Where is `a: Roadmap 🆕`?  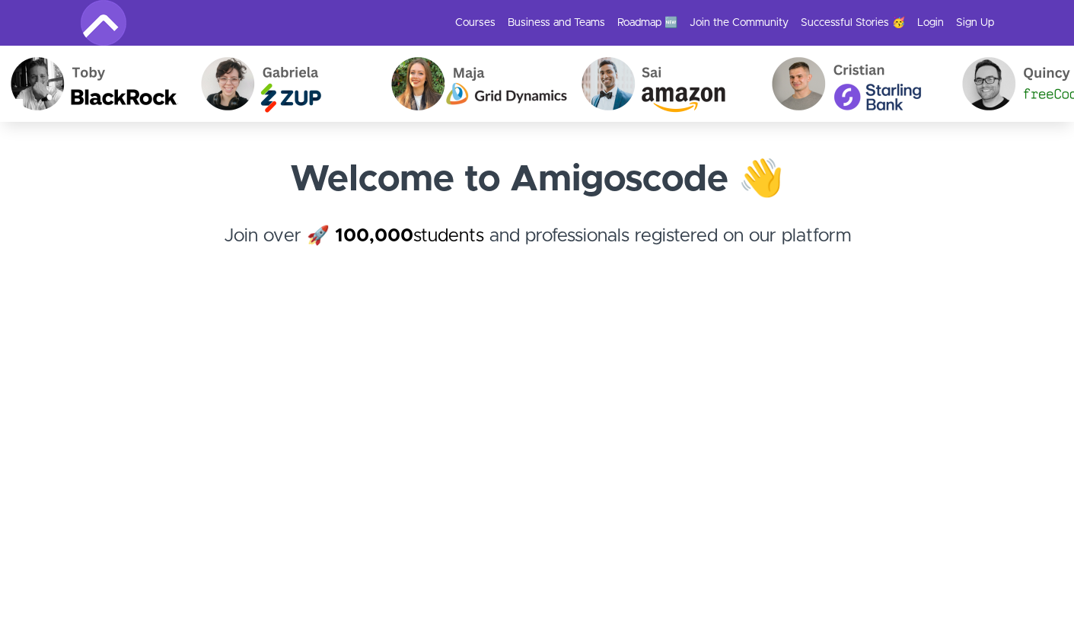
a: Roadmap 🆕 is located at coordinates (647, 23).